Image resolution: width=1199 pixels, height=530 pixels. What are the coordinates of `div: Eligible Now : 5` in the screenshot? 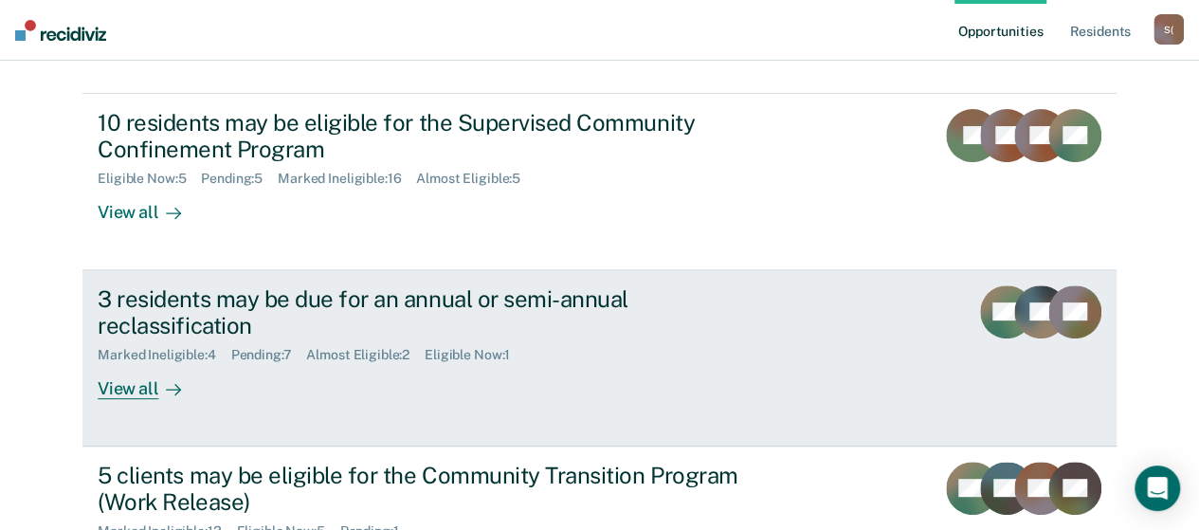 It's located at (149, 178).